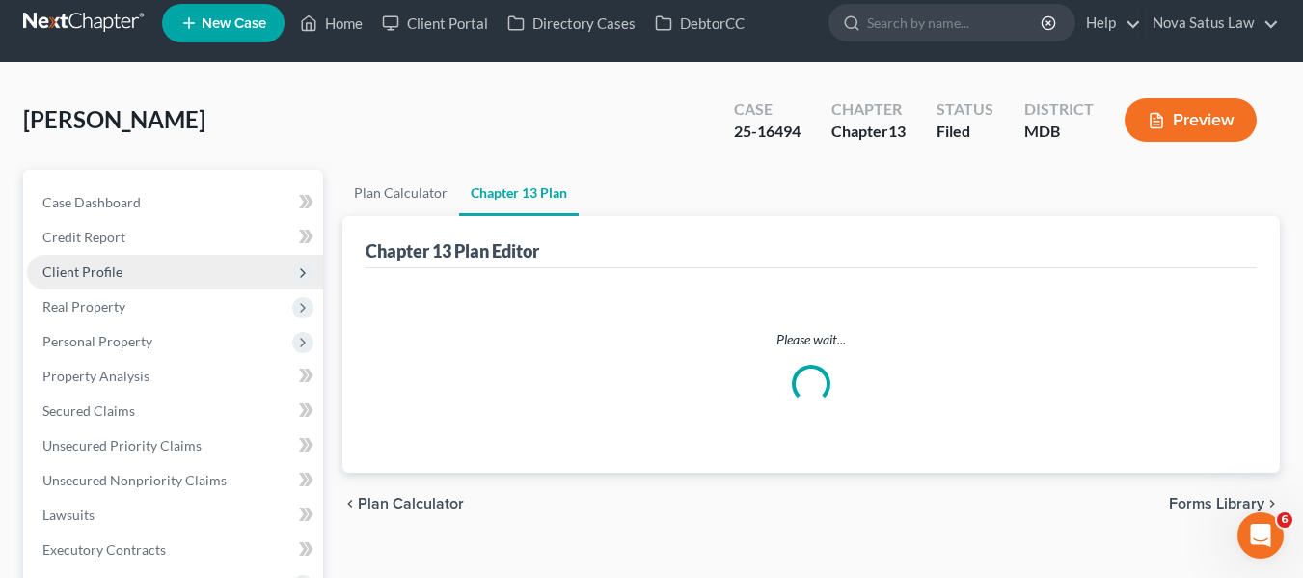  I want to click on span: 6, so click(1284, 520).